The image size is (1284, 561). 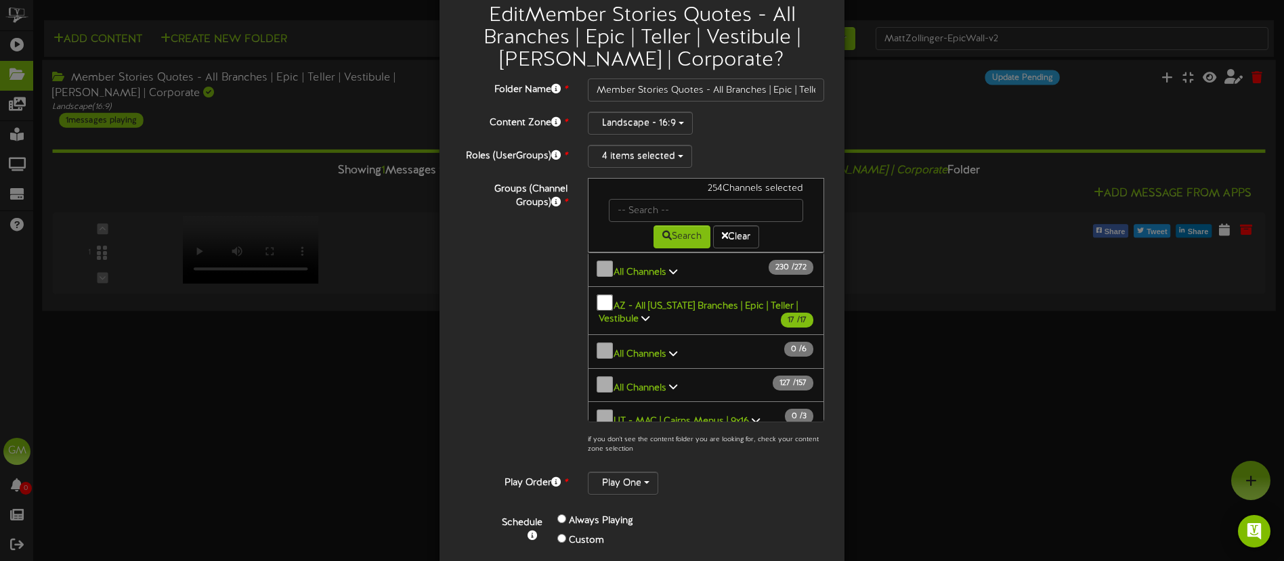 I want to click on button: All Channels 230 /272, so click(x=705, y=269).